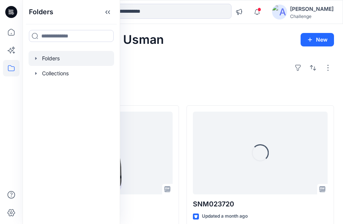  What do you see at coordinates (260, 204) in the screenshot?
I see `p: SNM023720` at bounding box center [260, 204].